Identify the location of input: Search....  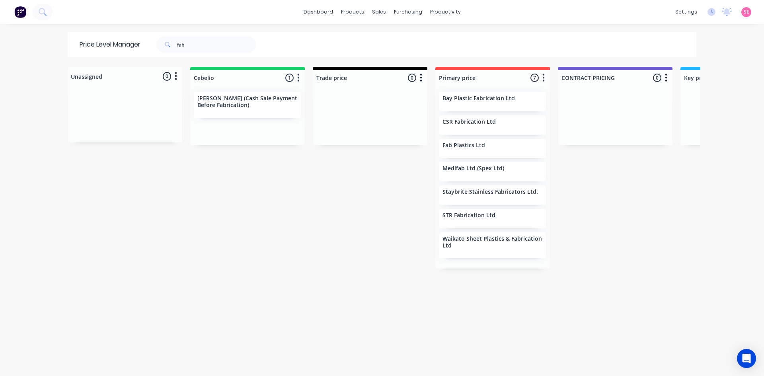
(216, 45).